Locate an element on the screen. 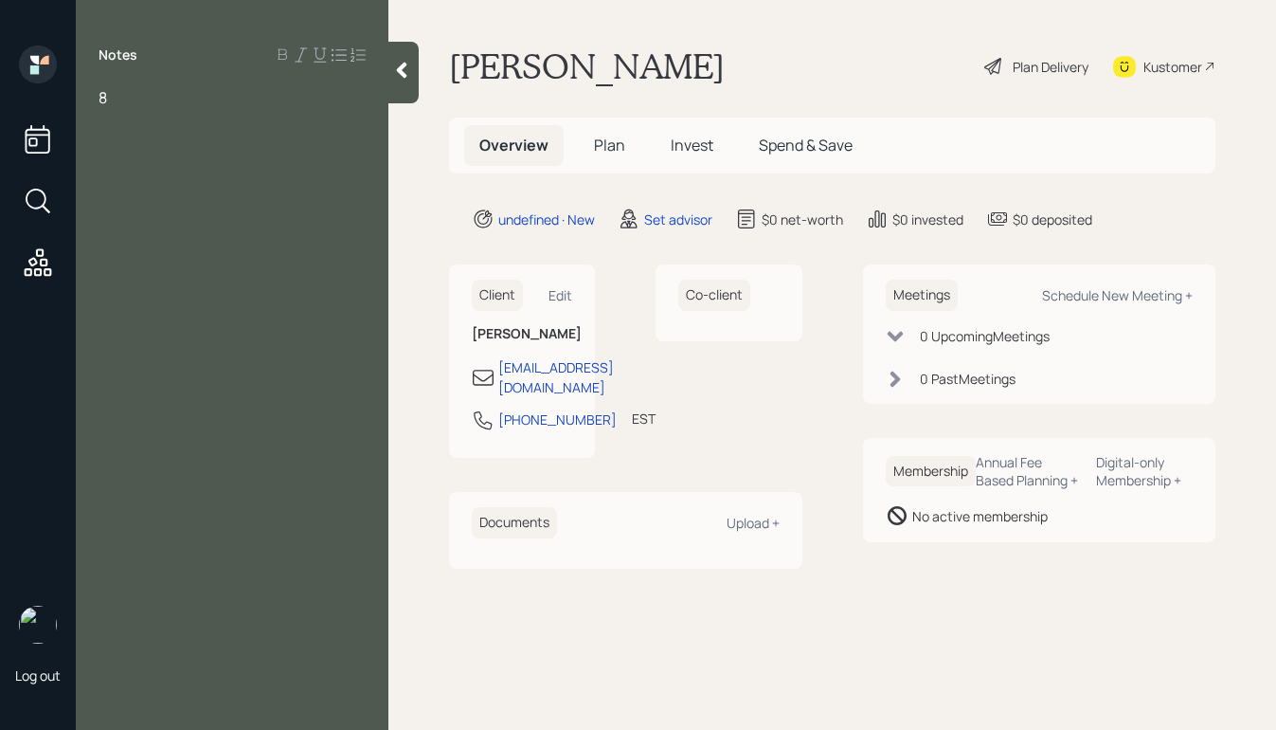  div: Plan Delivery is located at coordinates (1051, 66).